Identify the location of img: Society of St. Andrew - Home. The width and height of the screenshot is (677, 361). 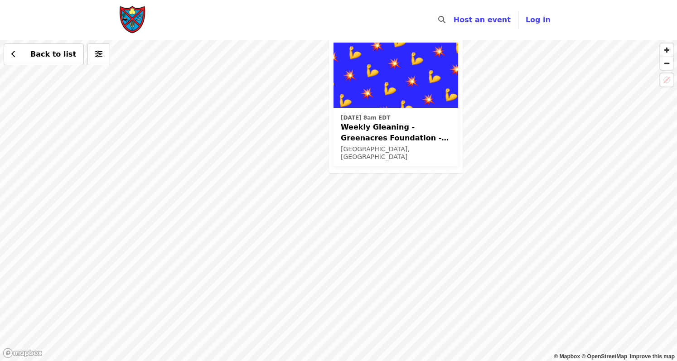
(133, 20).